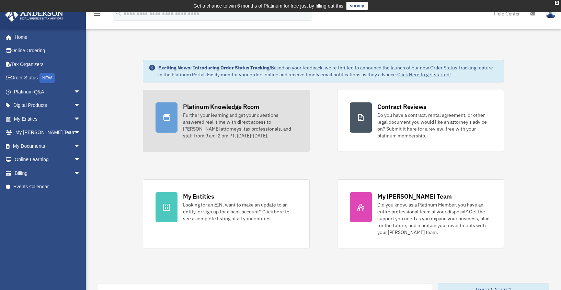 The width and height of the screenshot is (561, 290). Describe the element at coordinates (48, 173) in the screenshot. I see `a: Billingarrow_drop_down` at that location.